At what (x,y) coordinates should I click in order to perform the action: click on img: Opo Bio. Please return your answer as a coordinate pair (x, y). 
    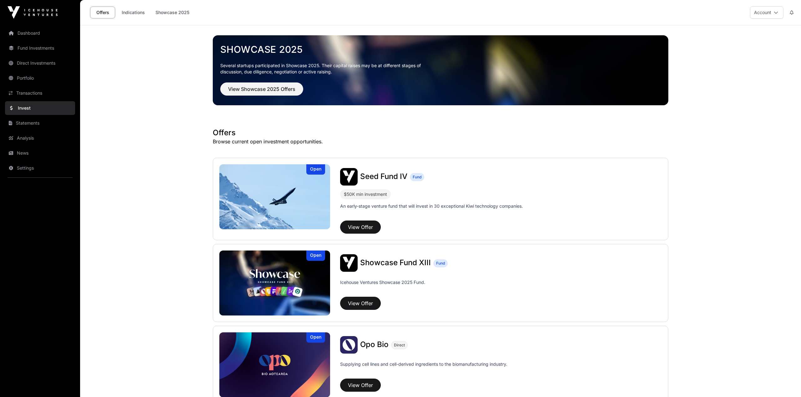
    Looking at the image, I should click on (349, 345).